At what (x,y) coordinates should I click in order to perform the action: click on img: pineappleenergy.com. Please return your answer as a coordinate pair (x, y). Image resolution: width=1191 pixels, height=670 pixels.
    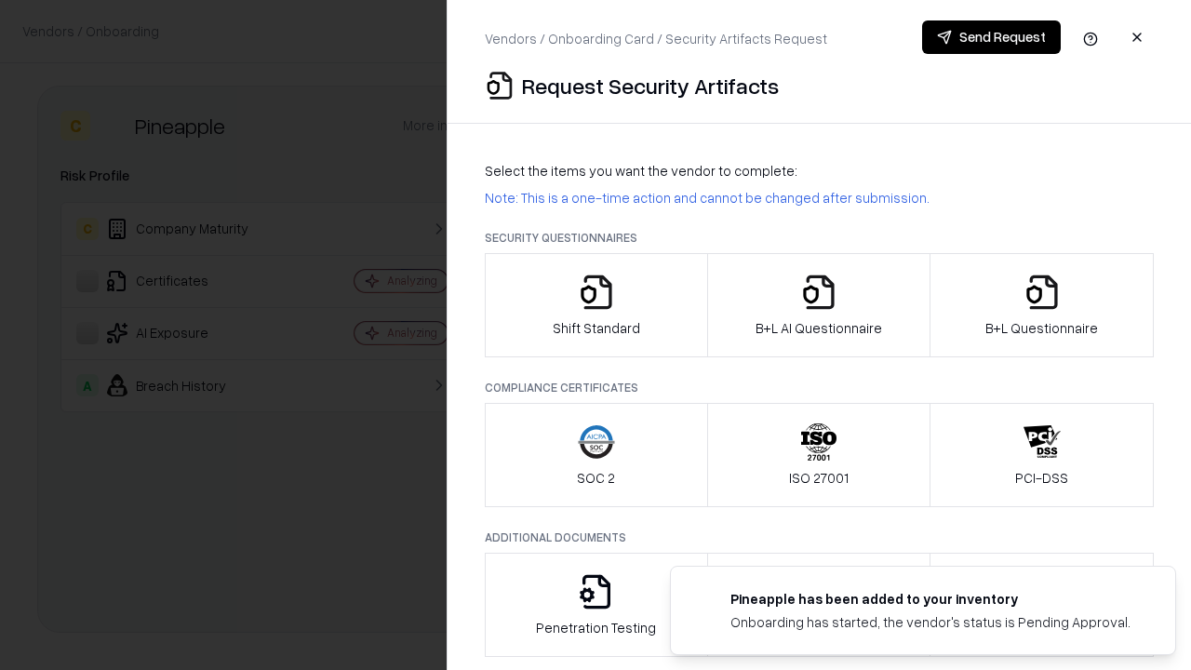
    Looking at the image, I should click on (705, 600).